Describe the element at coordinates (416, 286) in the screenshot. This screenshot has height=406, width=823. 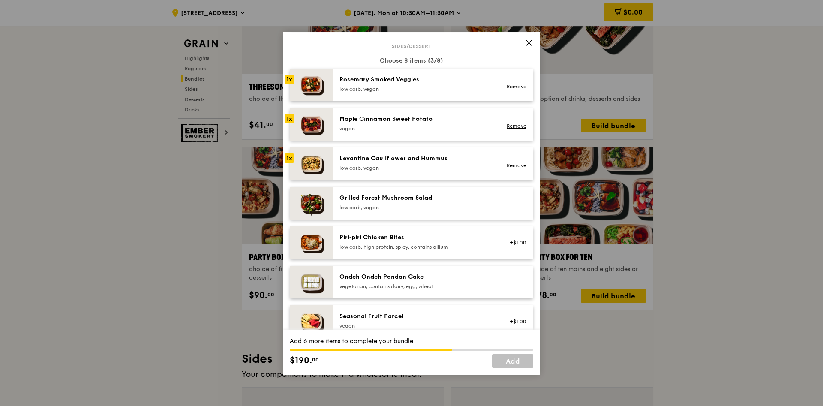
I see `div: vegetarian, contains dairy, egg, wheat` at that location.